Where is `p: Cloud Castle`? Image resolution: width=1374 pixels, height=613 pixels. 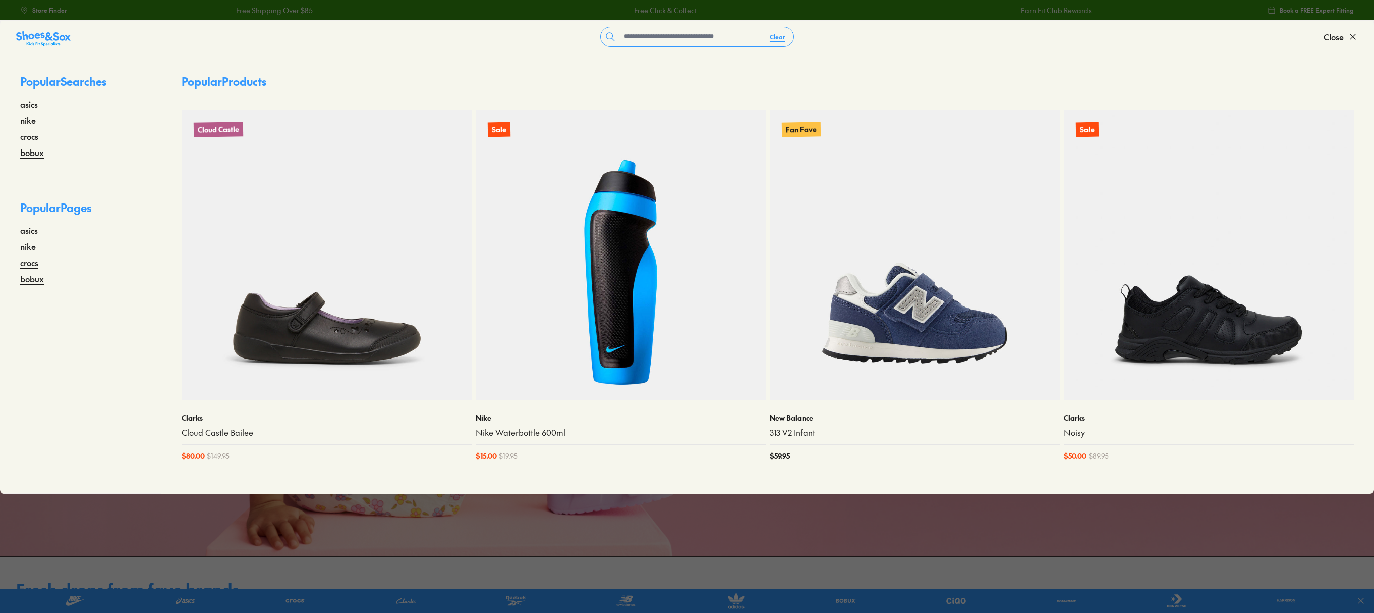
p: Cloud Castle is located at coordinates (218, 129).